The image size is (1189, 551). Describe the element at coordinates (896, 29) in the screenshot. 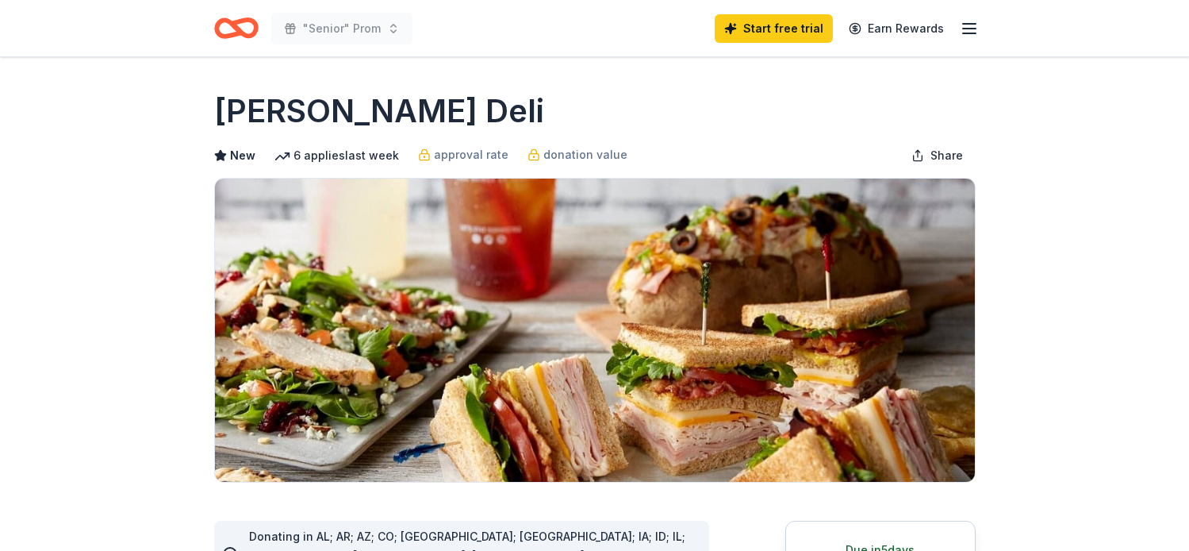

I see `a: Earn Rewards` at that location.